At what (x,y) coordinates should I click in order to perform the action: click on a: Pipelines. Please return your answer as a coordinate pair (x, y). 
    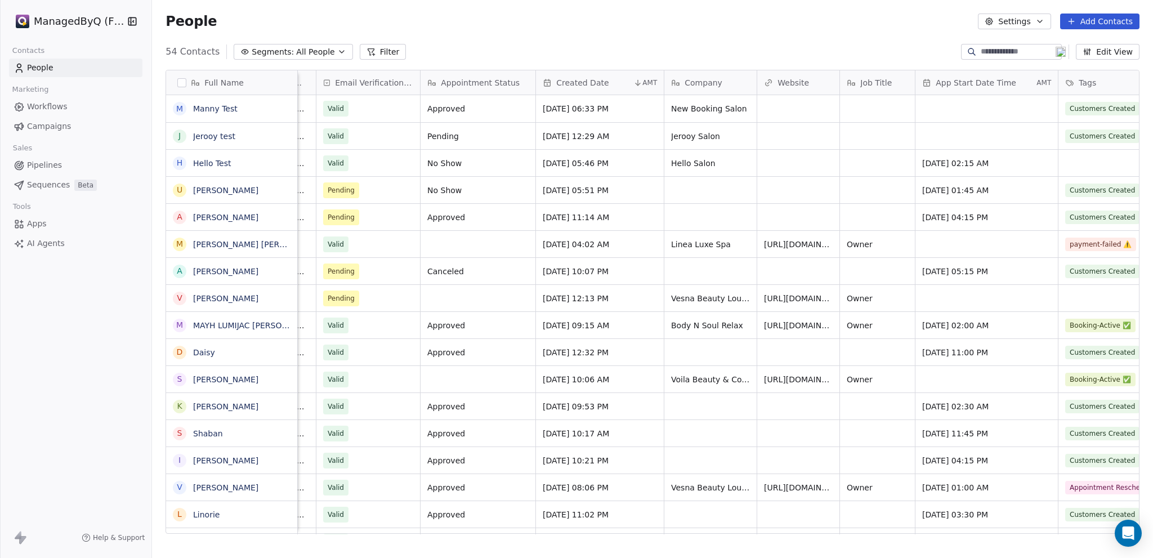
    Looking at the image, I should click on (75, 165).